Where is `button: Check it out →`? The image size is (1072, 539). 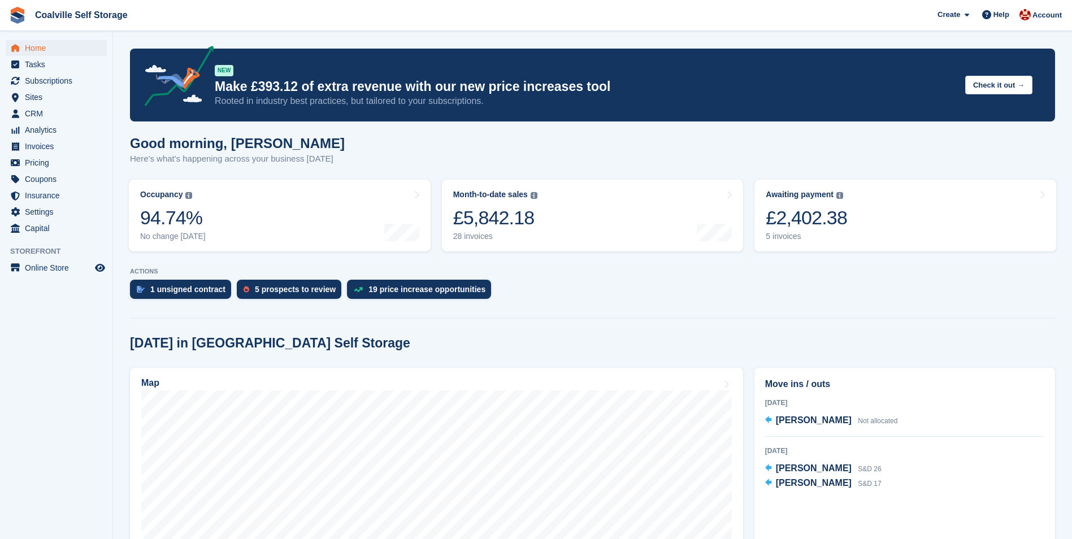 button: Check it out → is located at coordinates (999, 85).